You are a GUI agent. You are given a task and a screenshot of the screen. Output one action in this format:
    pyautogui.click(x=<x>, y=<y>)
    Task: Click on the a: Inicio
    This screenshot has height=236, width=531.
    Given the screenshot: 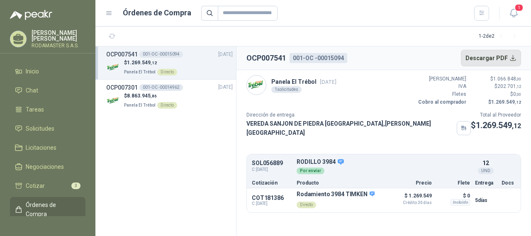 What is the action you would take?
    pyautogui.click(x=48, y=71)
    